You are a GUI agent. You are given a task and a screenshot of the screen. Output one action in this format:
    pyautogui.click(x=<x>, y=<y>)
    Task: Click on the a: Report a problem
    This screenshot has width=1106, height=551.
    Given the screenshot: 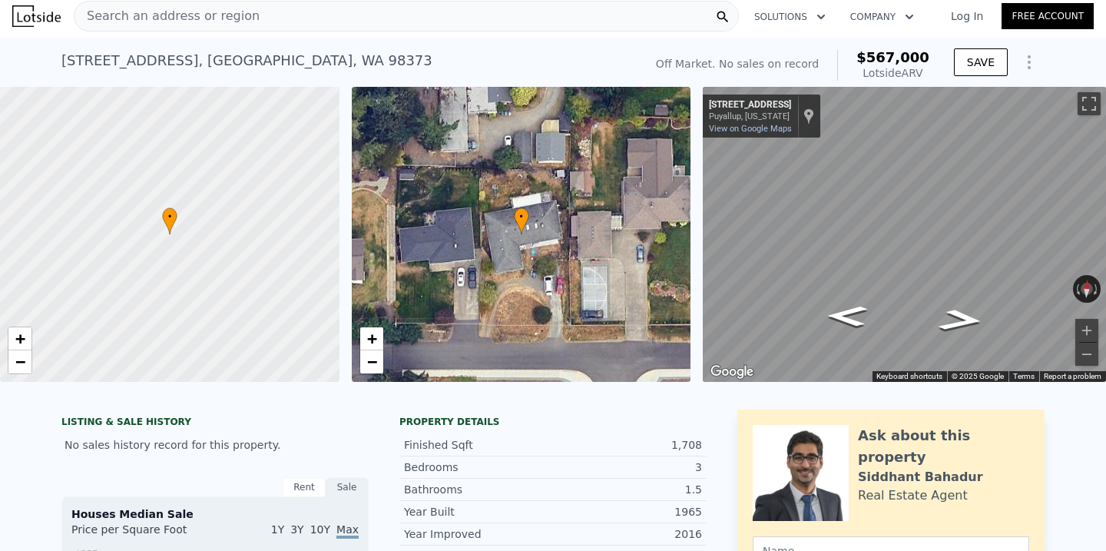 What is the action you would take?
    pyautogui.click(x=1072, y=376)
    